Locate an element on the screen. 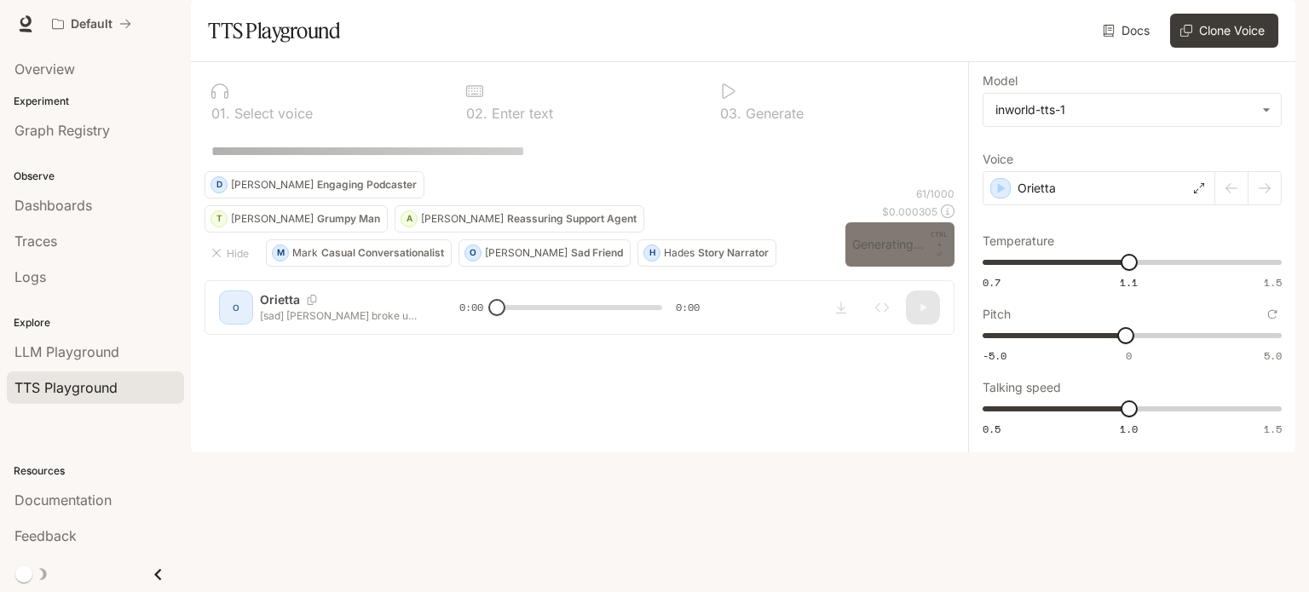  p: 0 1 . is located at coordinates (221, 113).